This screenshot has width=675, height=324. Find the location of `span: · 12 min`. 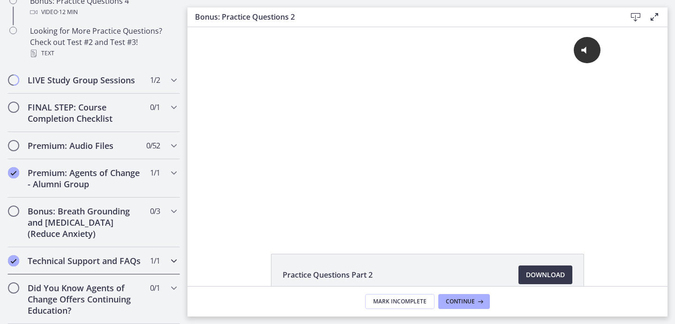

span: · 12 min is located at coordinates (67, 12).